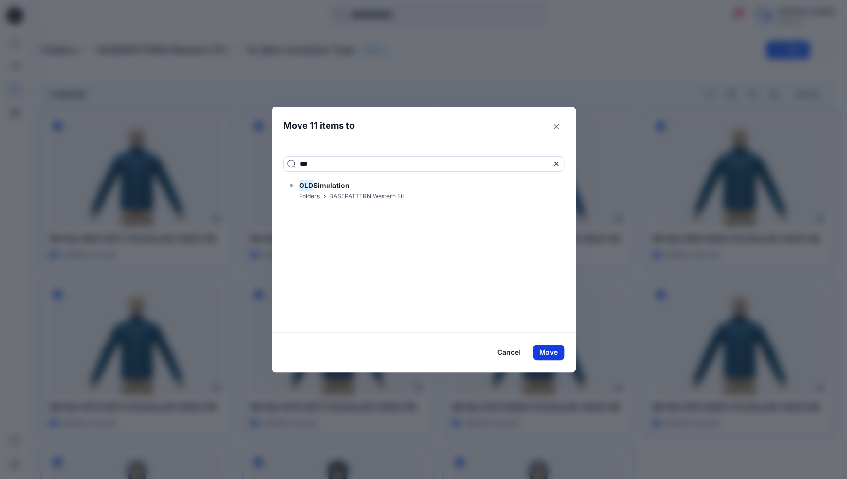 The height and width of the screenshot is (479, 847). I want to click on mark: OLD, so click(306, 185).